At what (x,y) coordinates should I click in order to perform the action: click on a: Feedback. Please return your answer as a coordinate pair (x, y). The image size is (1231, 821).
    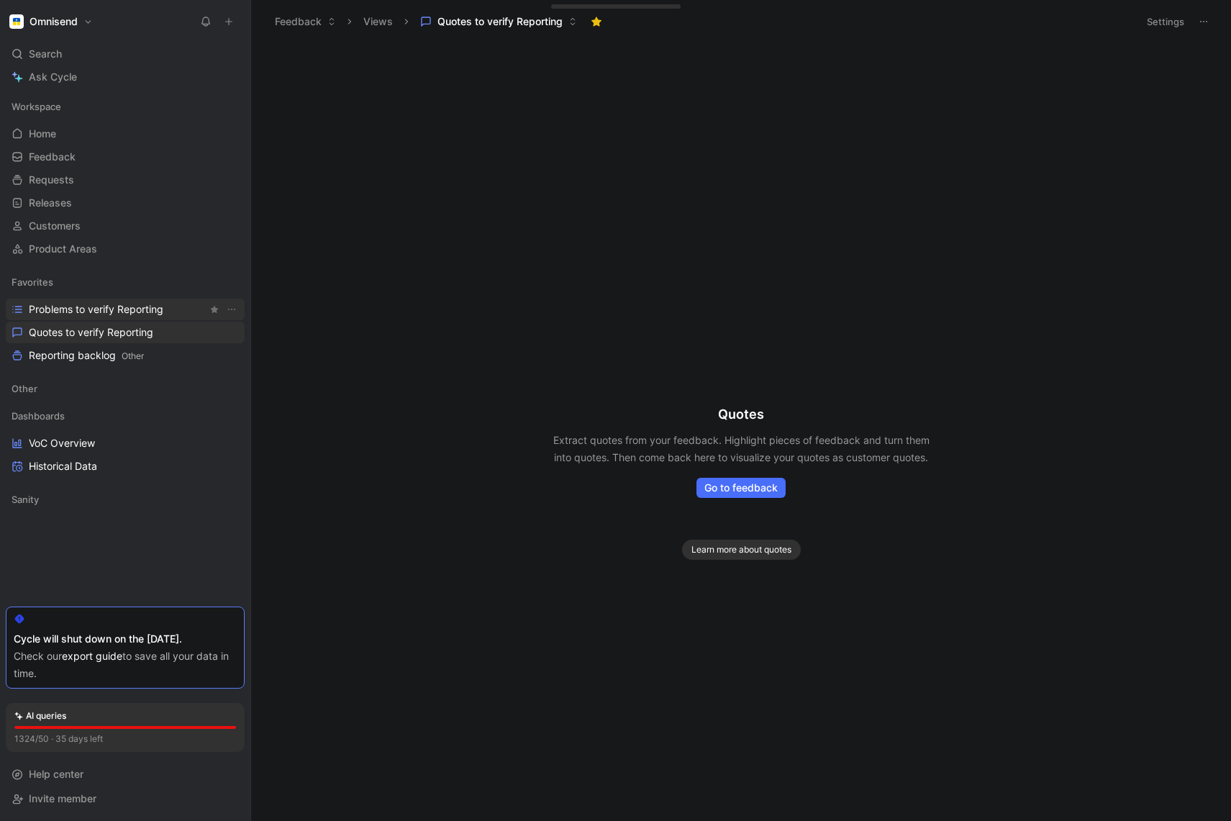
    Looking at the image, I should click on (125, 157).